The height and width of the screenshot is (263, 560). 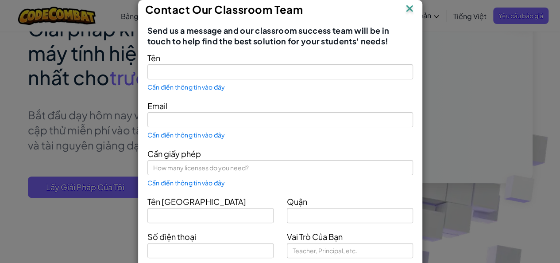 I want to click on span: Email, so click(x=157, y=105).